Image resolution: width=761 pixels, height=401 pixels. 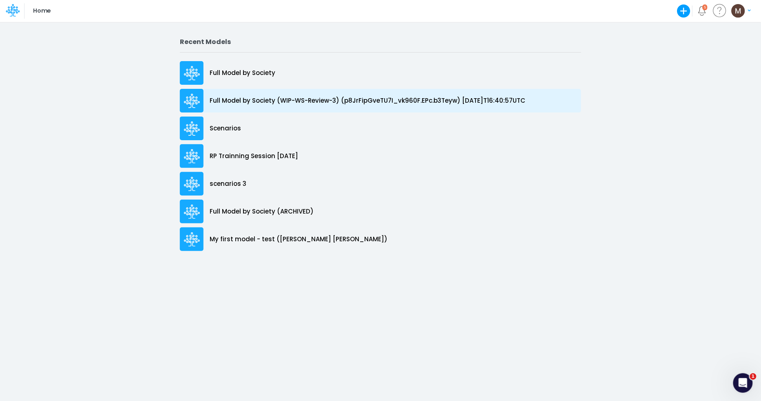 I want to click on h2: Recent Models, so click(x=381, y=42).